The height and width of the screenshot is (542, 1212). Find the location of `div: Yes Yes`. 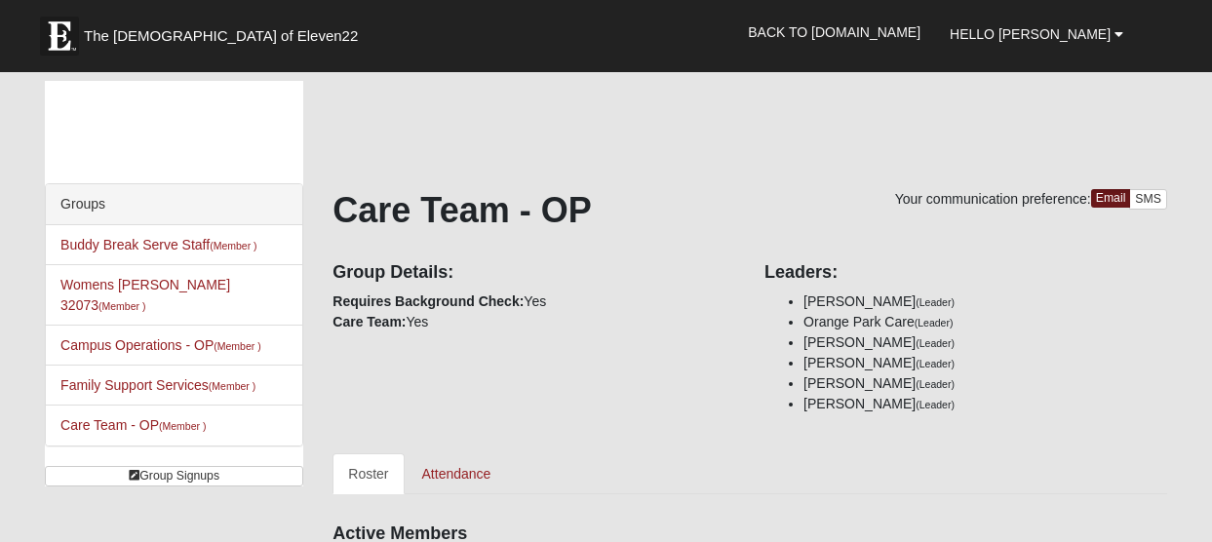

div: Yes Yes is located at coordinates (534, 291).